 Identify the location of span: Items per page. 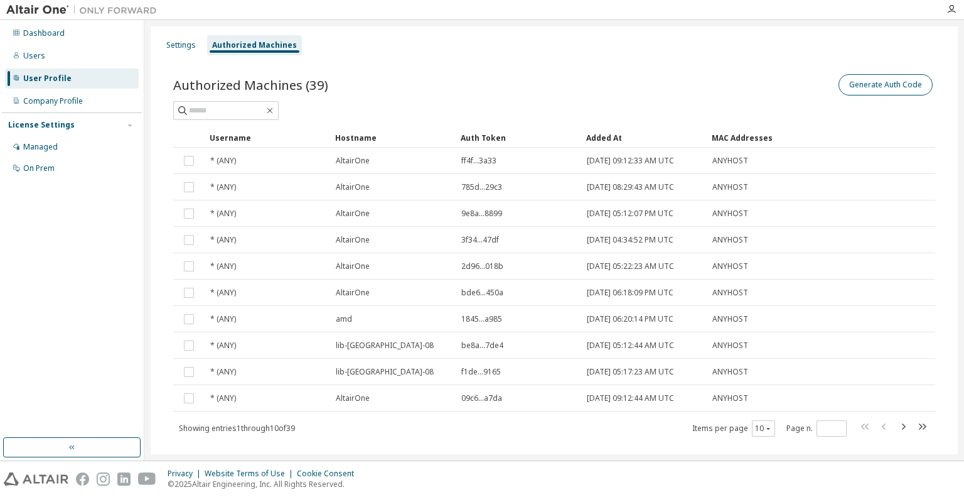
(734, 428).